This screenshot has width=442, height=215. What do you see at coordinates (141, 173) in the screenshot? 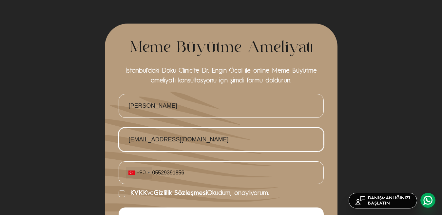
I see `div: +90` at bounding box center [141, 173].